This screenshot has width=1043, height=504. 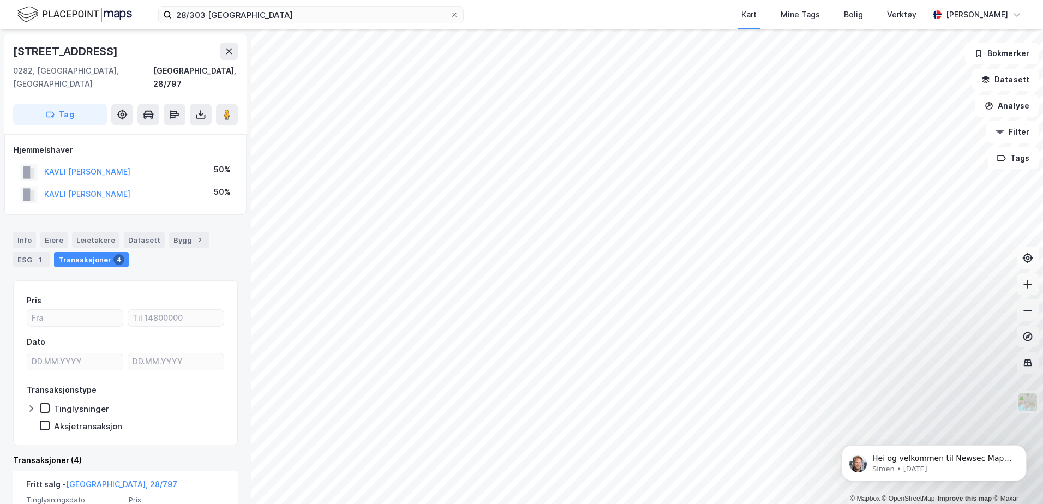 I want to click on div: Bygg, so click(x=189, y=240).